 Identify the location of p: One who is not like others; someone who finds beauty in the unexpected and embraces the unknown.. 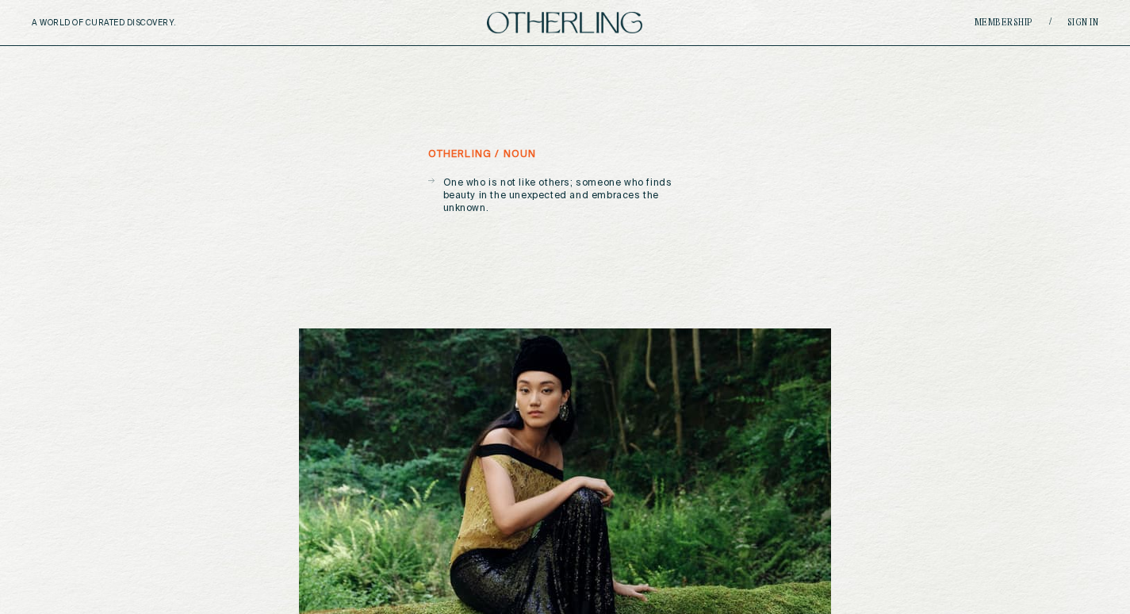
(572, 196).